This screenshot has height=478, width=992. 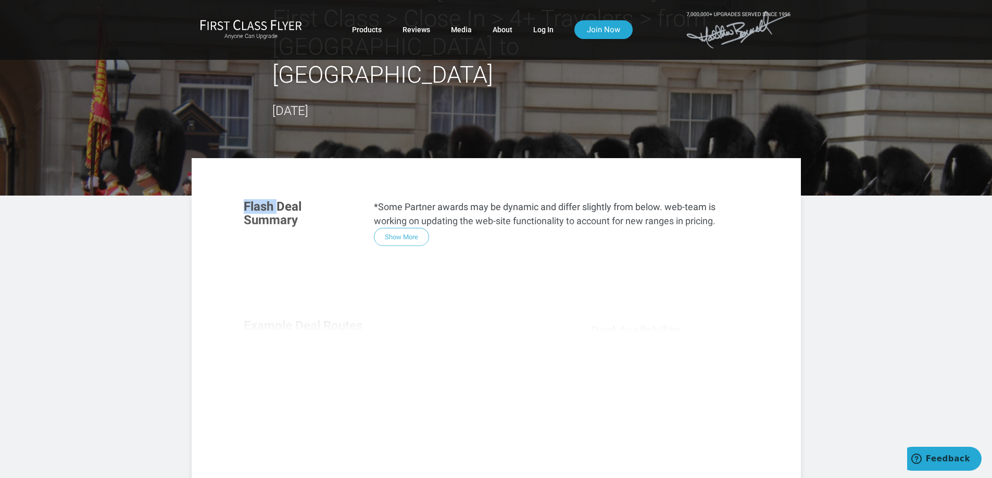 What do you see at coordinates (603, 30) in the screenshot?
I see `a: Join Now` at bounding box center [603, 30].